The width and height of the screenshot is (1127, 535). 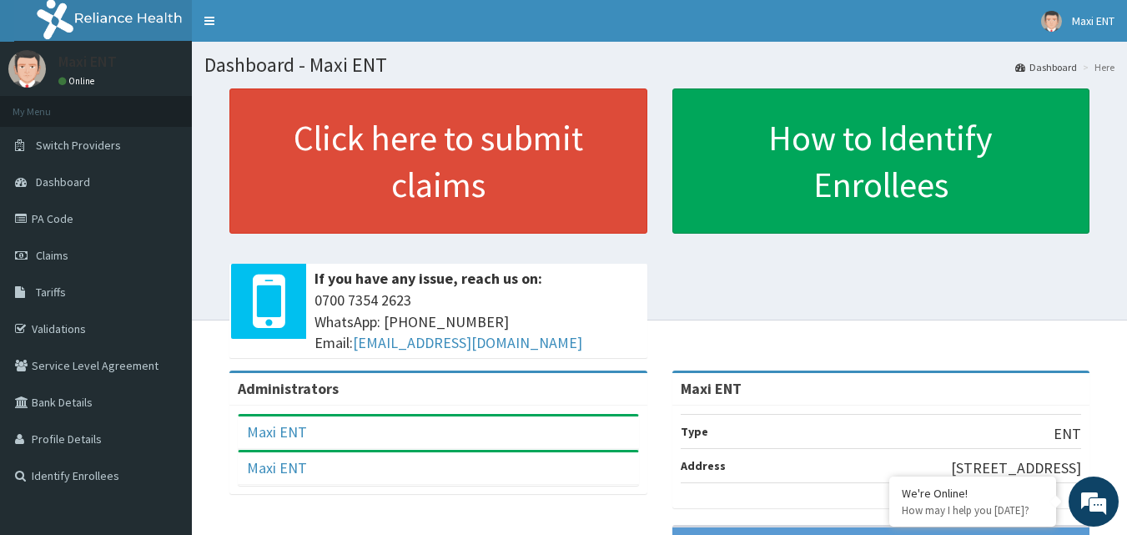 What do you see at coordinates (1046, 67) in the screenshot?
I see `a: Dashboard` at bounding box center [1046, 67].